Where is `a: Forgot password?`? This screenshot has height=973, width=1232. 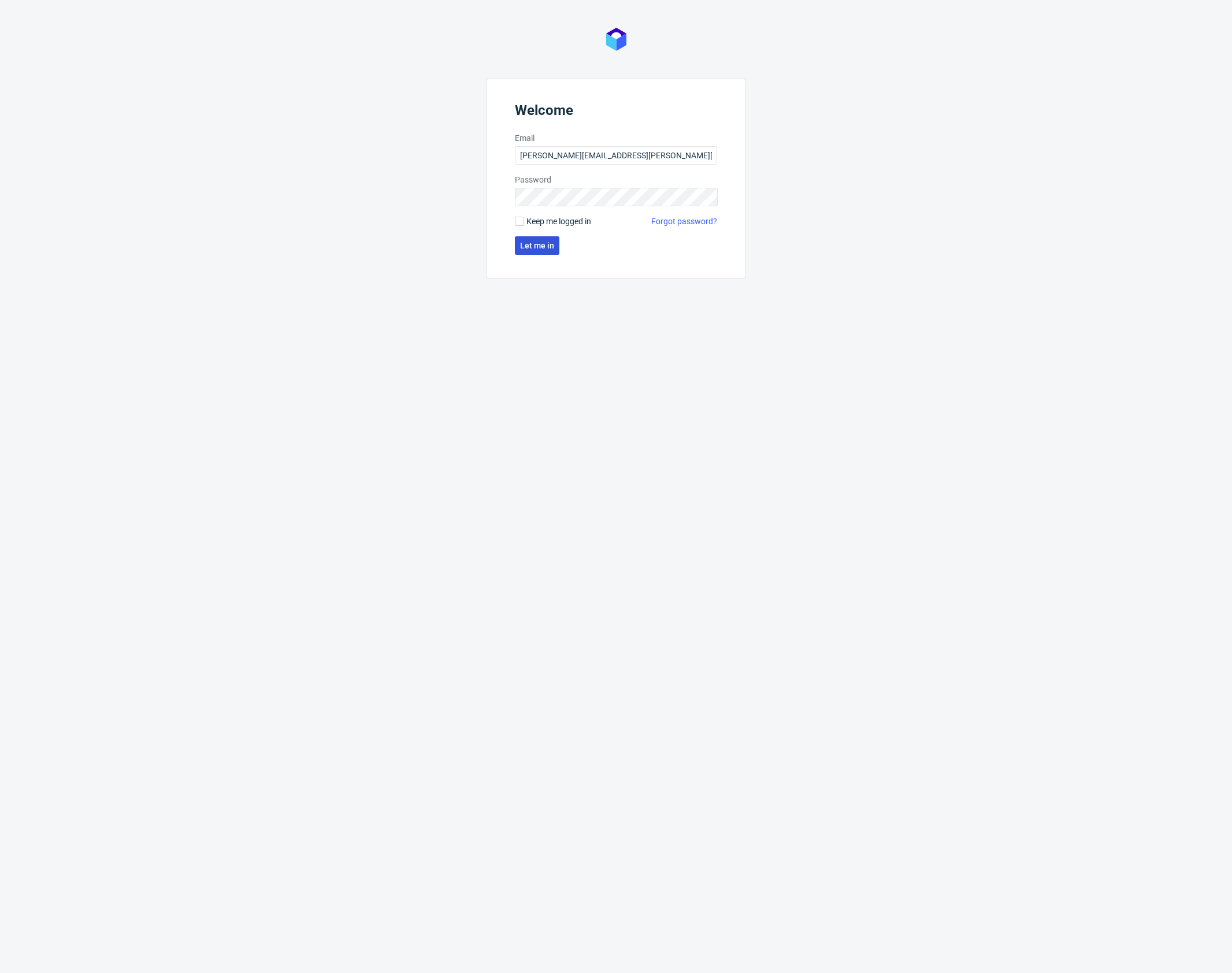
a: Forgot password? is located at coordinates (684, 221).